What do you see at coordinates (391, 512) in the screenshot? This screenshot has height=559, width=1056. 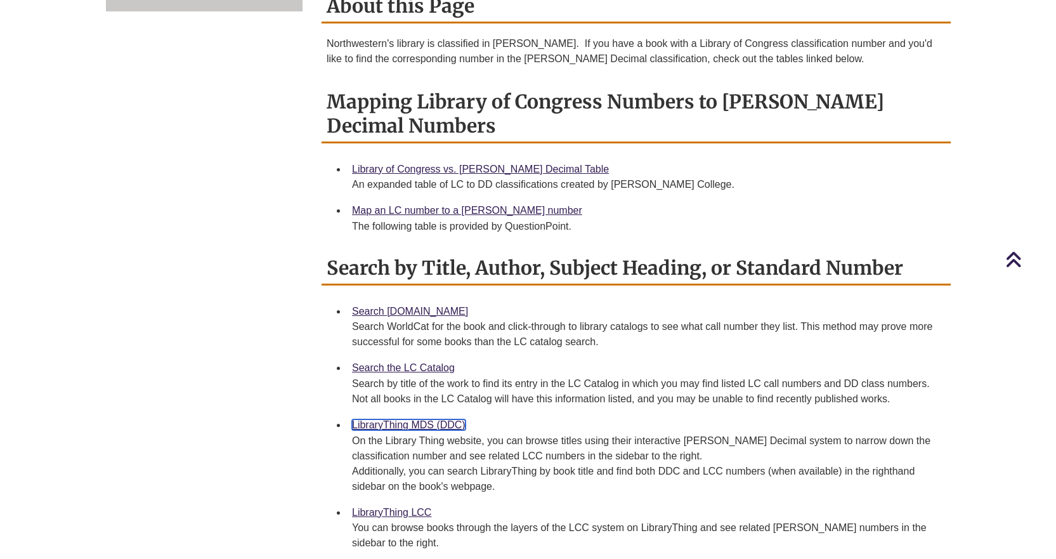 I see `a: LibraryThing LCC` at bounding box center [391, 512].